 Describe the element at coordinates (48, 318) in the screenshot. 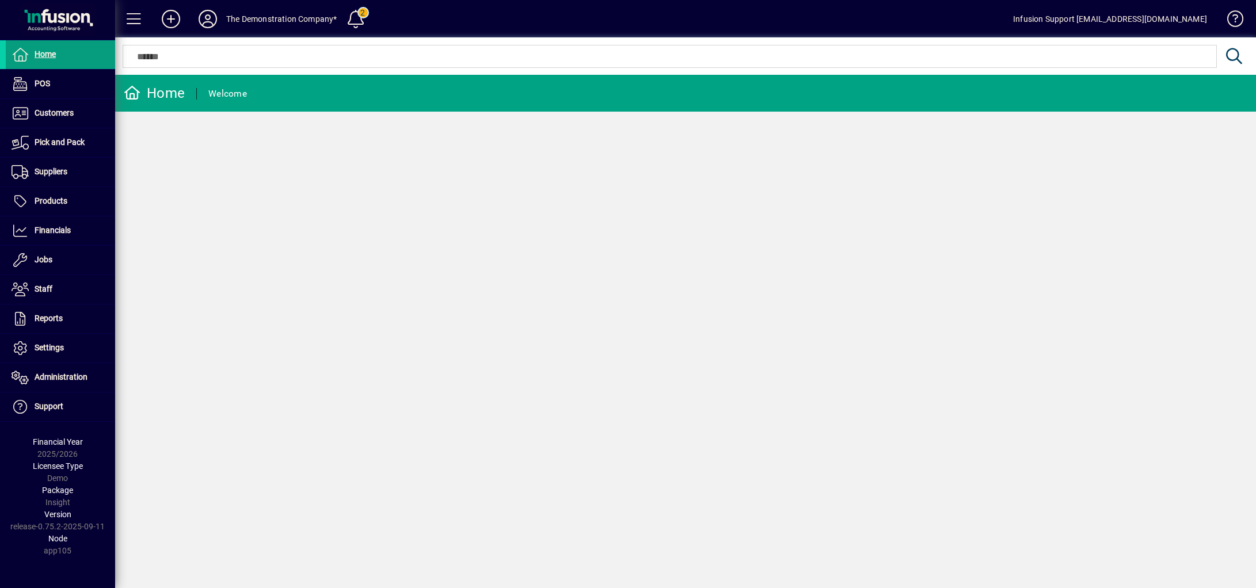

I see `span: Reports` at that location.